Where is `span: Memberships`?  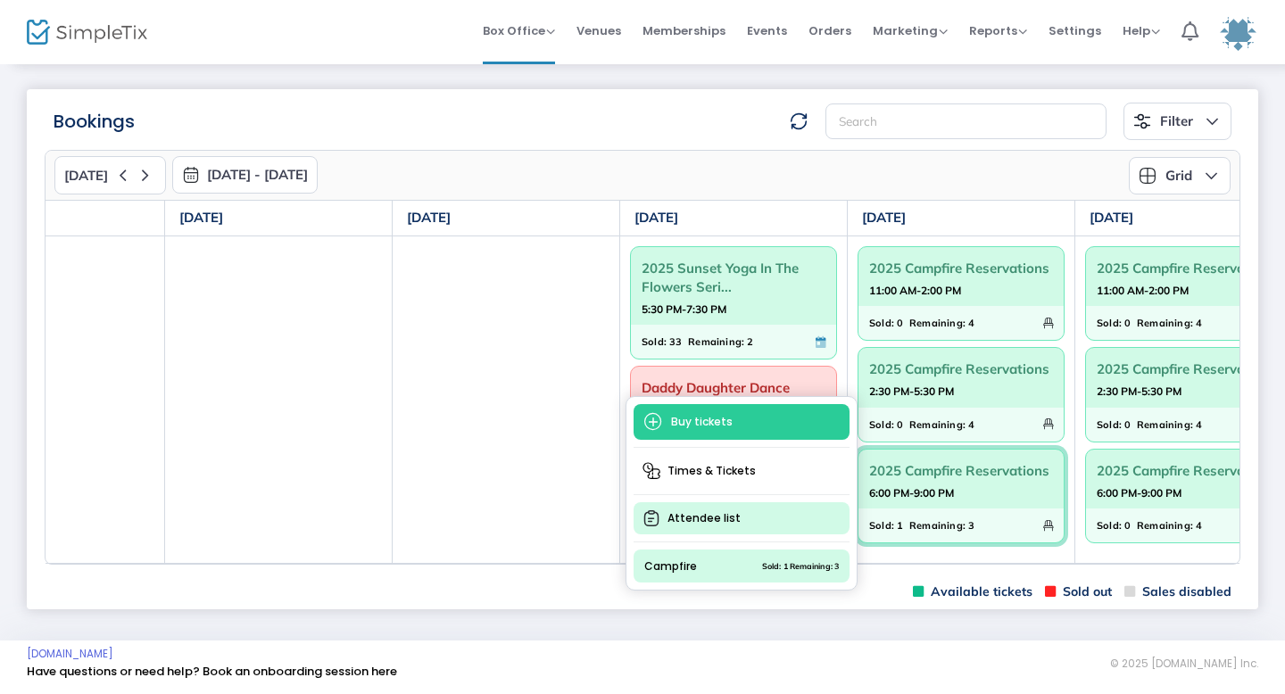 span: Memberships is located at coordinates (684, 30).